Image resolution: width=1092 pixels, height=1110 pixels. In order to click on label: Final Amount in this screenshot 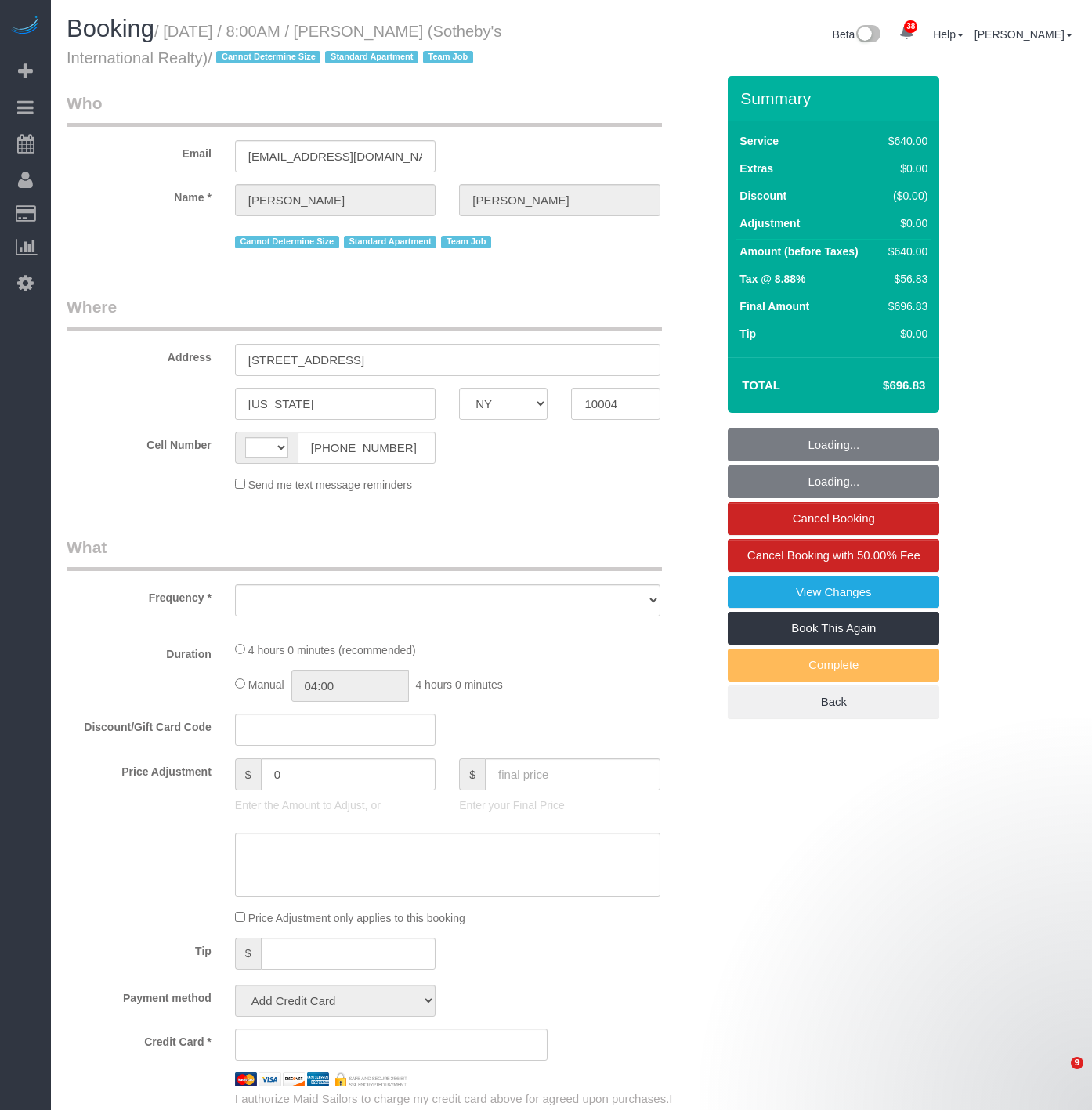, I will do `click(774, 307)`.